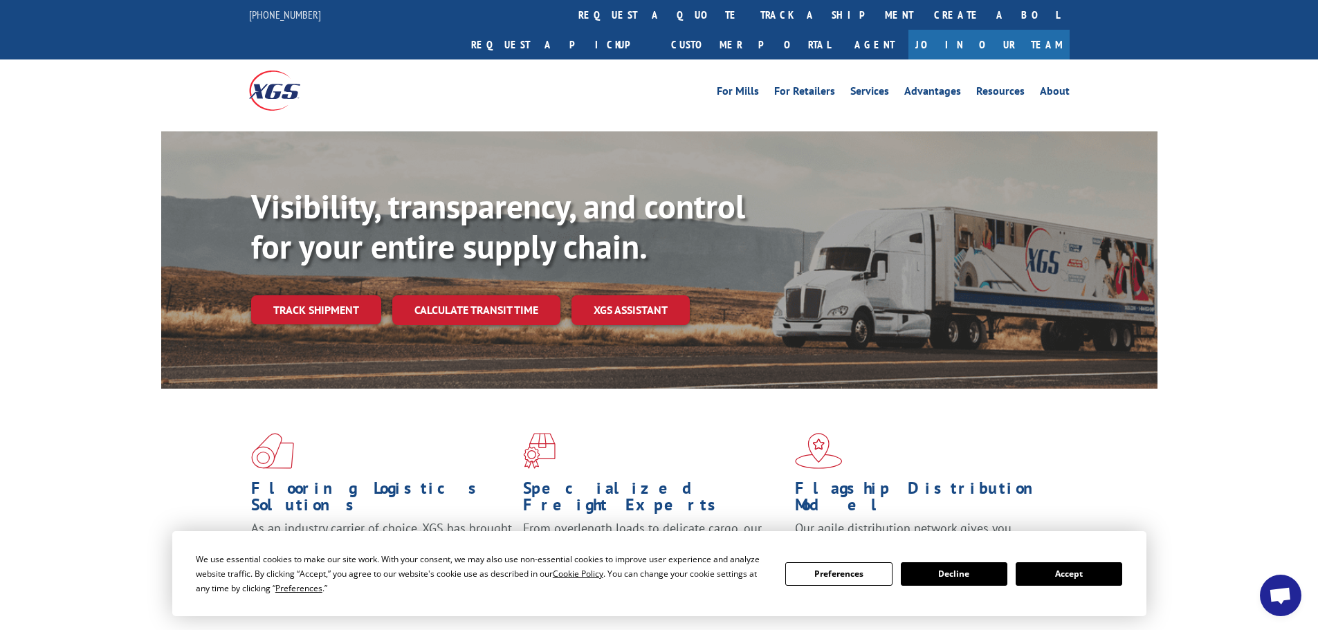 The height and width of the screenshot is (630, 1318). I want to click on a: Join Our Team, so click(988, 44).